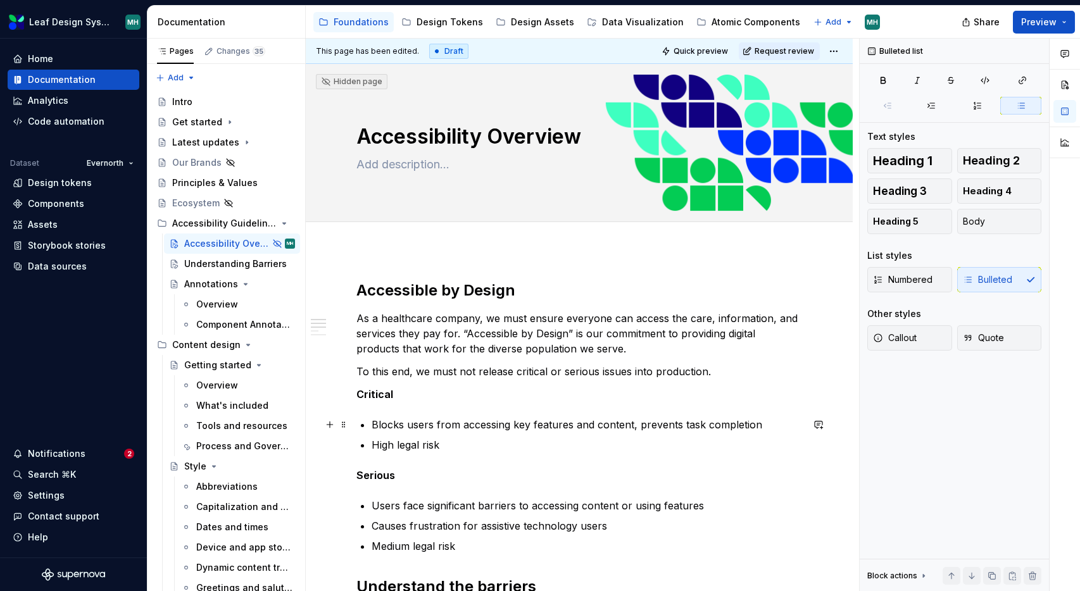  What do you see at coordinates (785, 51) in the screenshot?
I see `span: Request review` at bounding box center [785, 51].